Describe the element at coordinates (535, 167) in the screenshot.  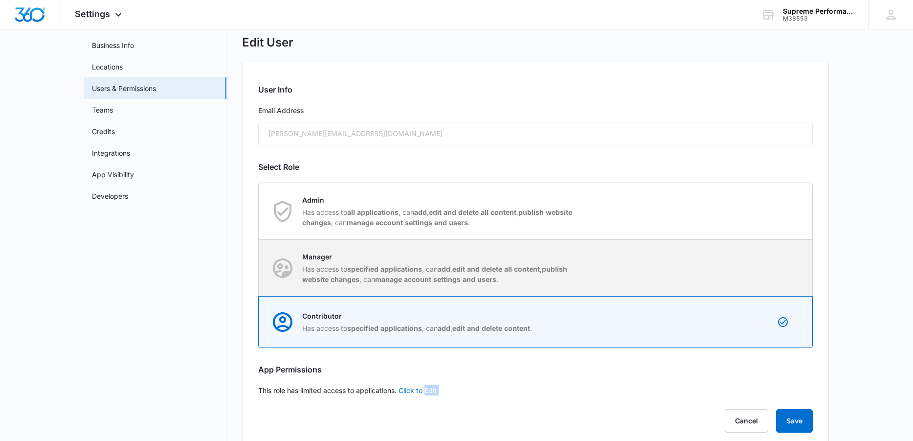
I see `h2: Select Role` at that location.